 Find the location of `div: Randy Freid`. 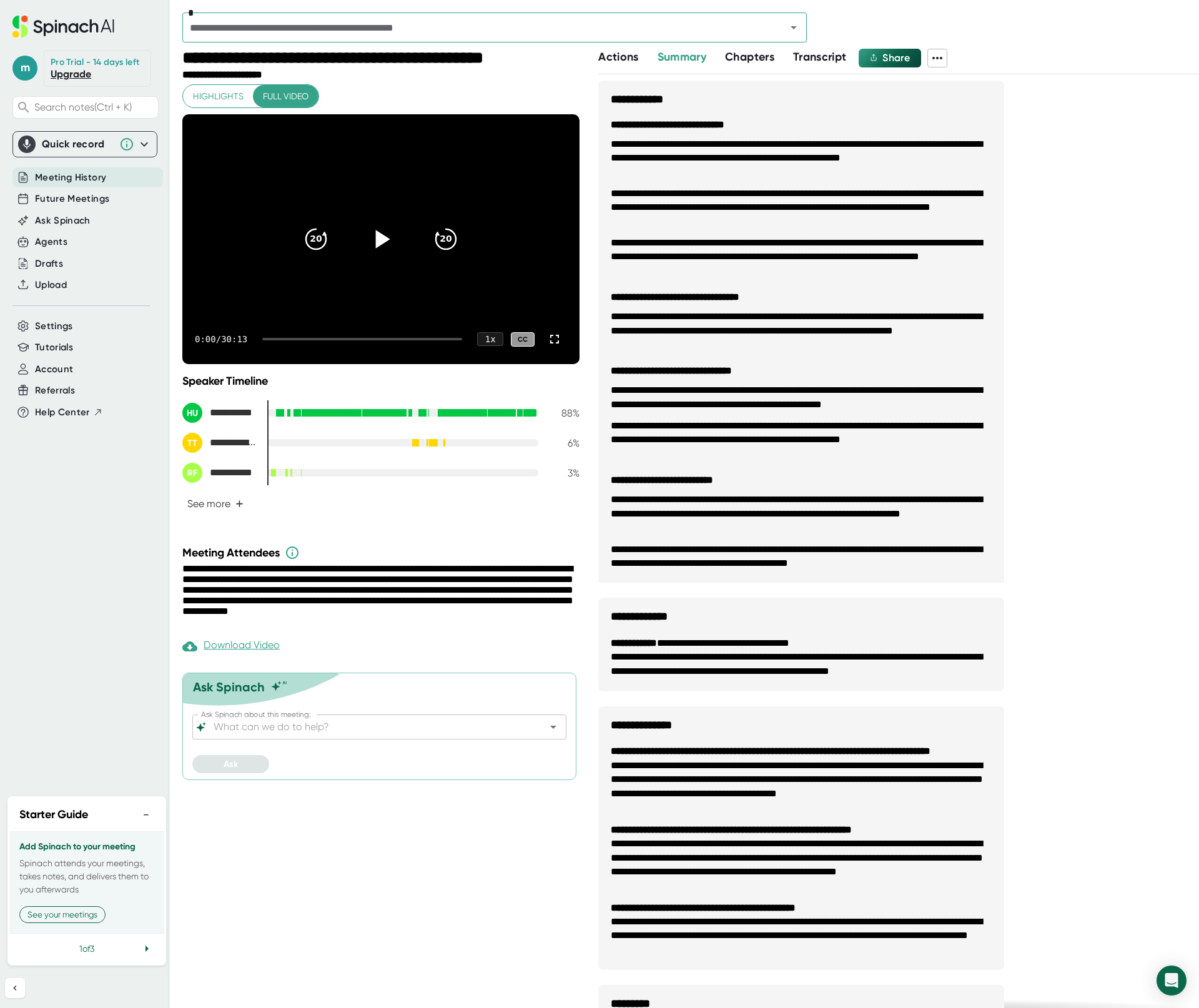

div: Randy Freid is located at coordinates (220, 473).